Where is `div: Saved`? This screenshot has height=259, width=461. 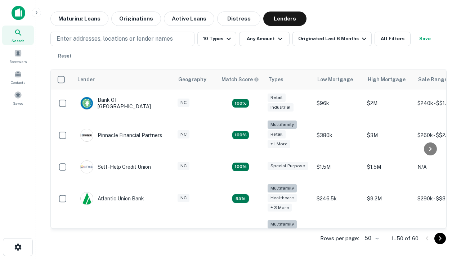
div: Saved is located at coordinates (18, 98).